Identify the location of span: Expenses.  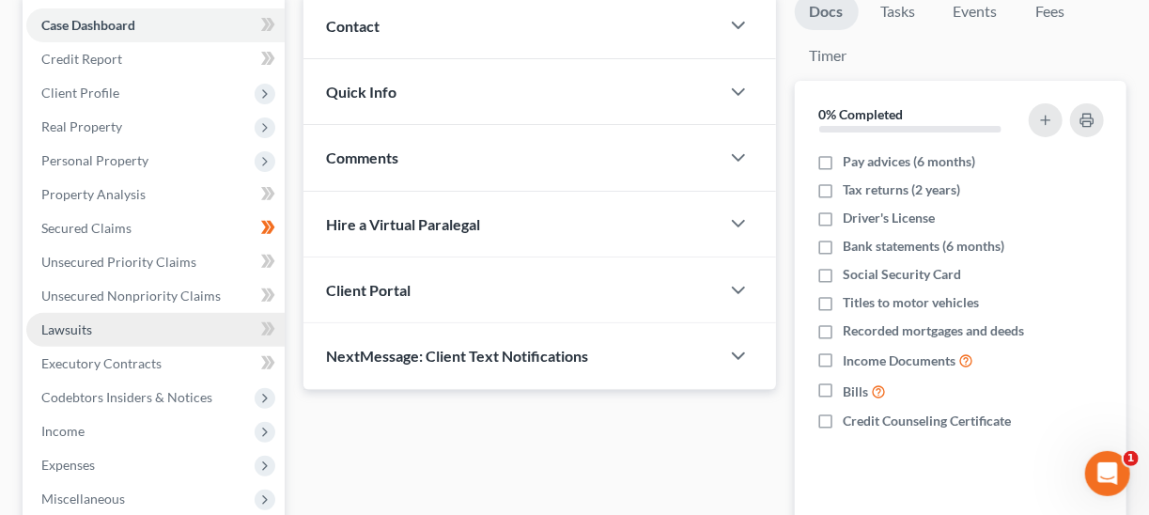
(68, 464).